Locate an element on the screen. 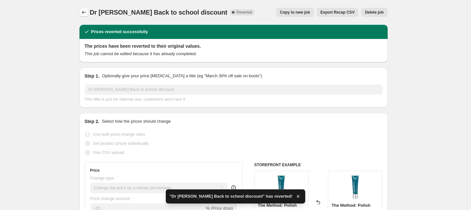 The height and width of the screenshot is (210, 471). button: Delete job is located at coordinates (374, 12).